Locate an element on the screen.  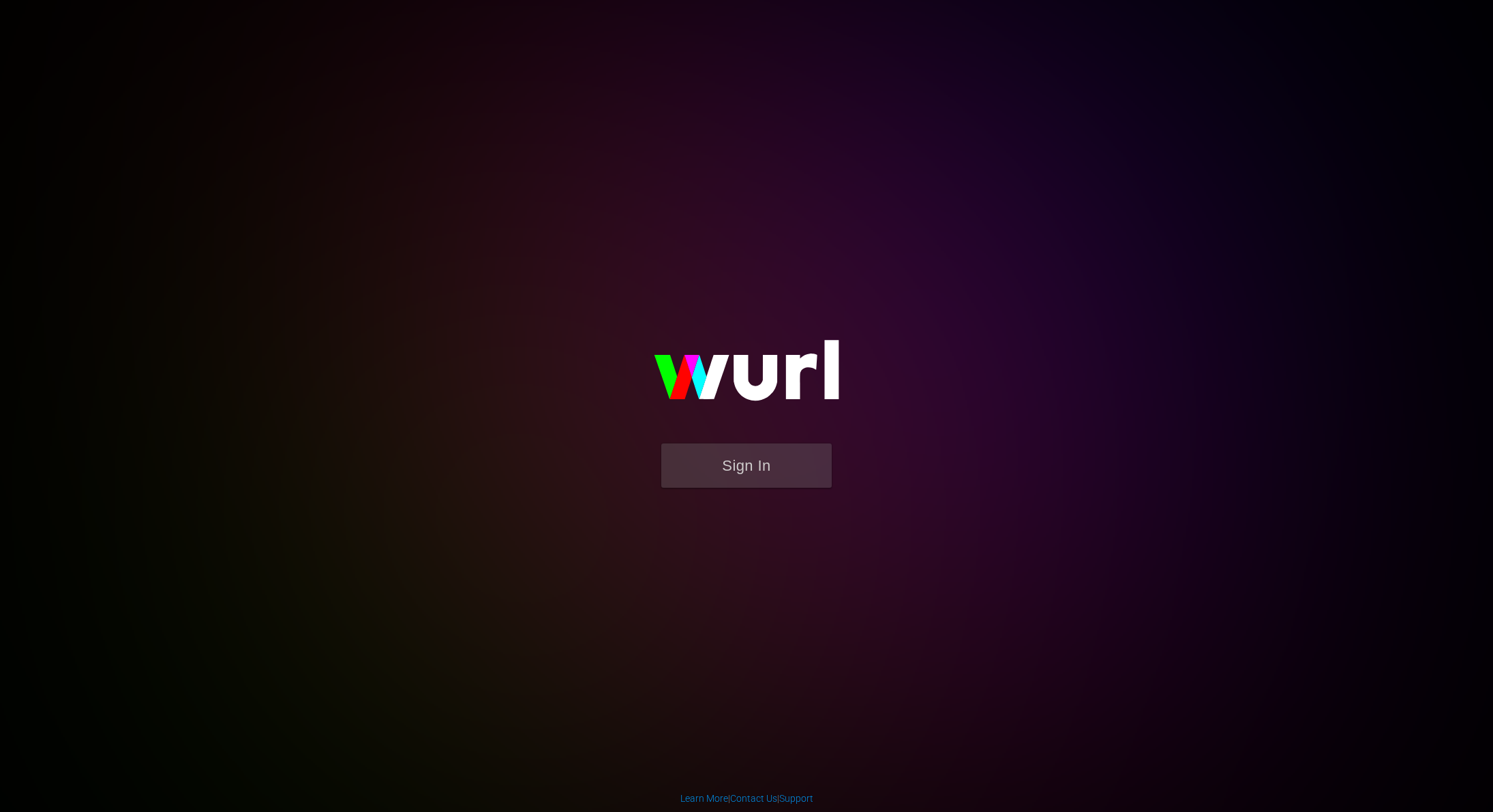
a: Contact Us is located at coordinates (753, 798).